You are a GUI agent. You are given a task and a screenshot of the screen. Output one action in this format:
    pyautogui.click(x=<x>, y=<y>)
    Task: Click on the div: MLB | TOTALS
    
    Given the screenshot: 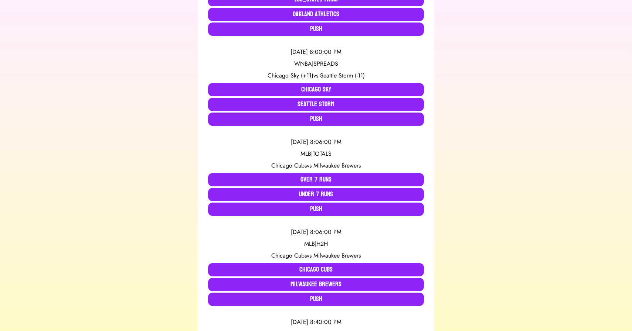 What is the action you would take?
    pyautogui.click(x=316, y=154)
    